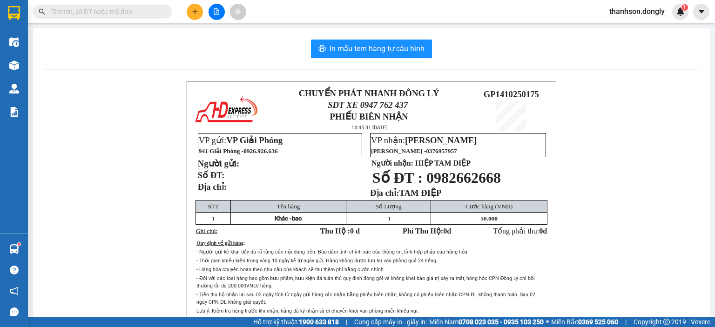 The width and height of the screenshot is (715, 327). What do you see at coordinates (289, 206) in the screenshot?
I see `span: Tên hàng` at bounding box center [289, 206].